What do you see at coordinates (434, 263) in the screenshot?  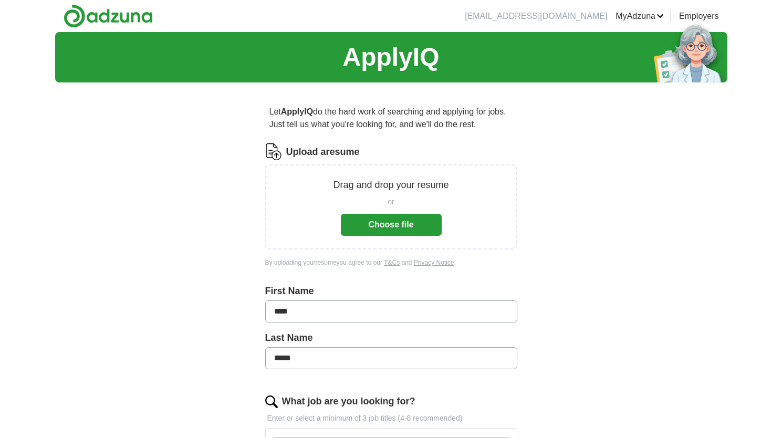 I see `a: Privacy Notice` at bounding box center [434, 263].